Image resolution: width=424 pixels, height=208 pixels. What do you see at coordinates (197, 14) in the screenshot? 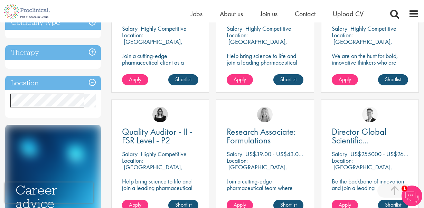
I see `span: Jobs` at bounding box center [197, 14].